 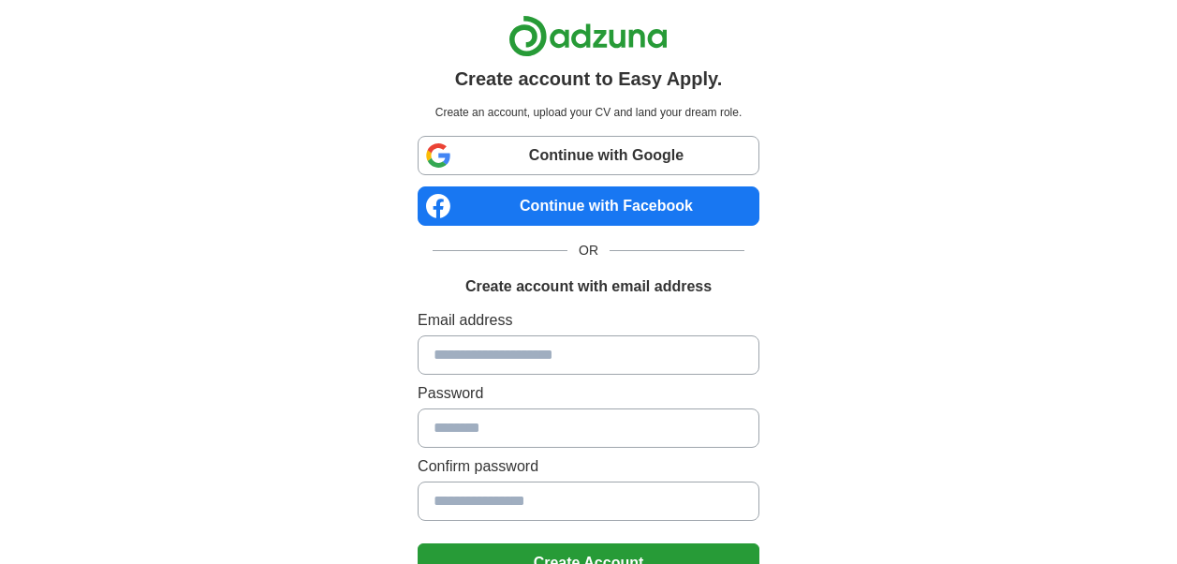 I want to click on h1: Create account to Easy Apply., so click(x=589, y=79).